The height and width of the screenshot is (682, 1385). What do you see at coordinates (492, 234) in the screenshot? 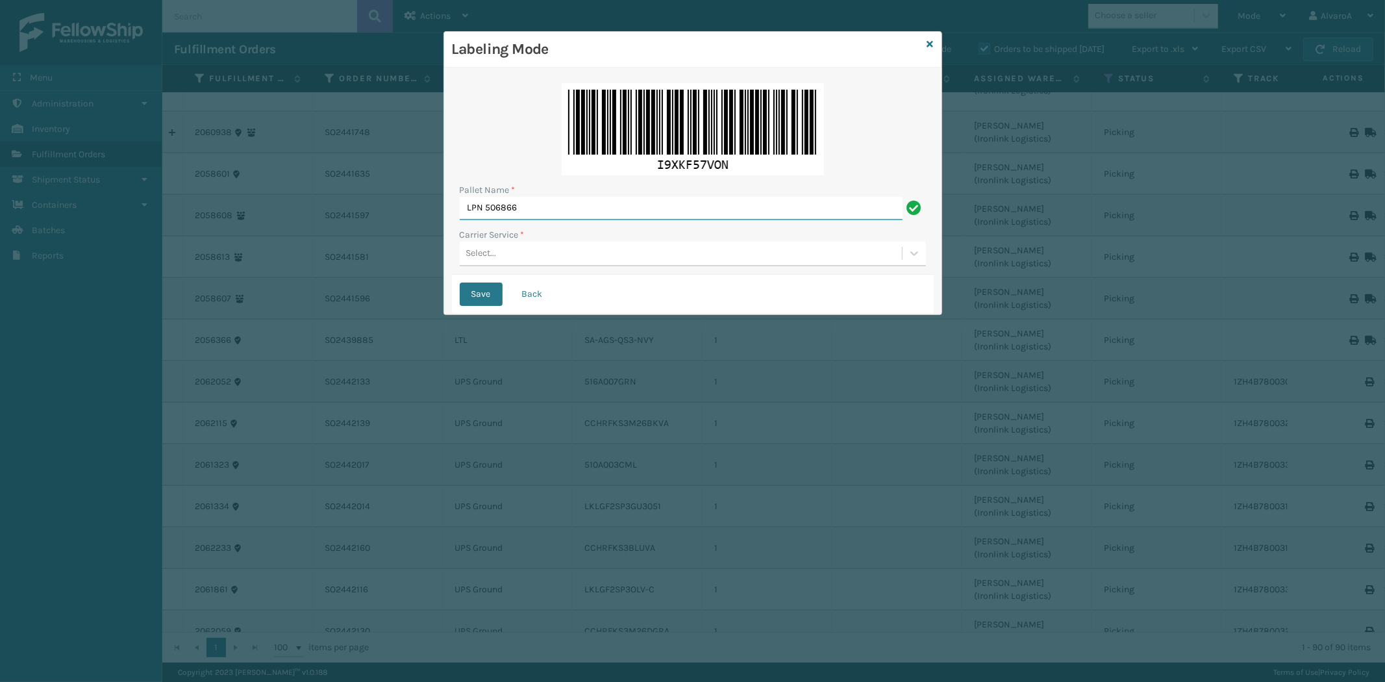
I see `label: Carrier Service` at bounding box center [492, 234].